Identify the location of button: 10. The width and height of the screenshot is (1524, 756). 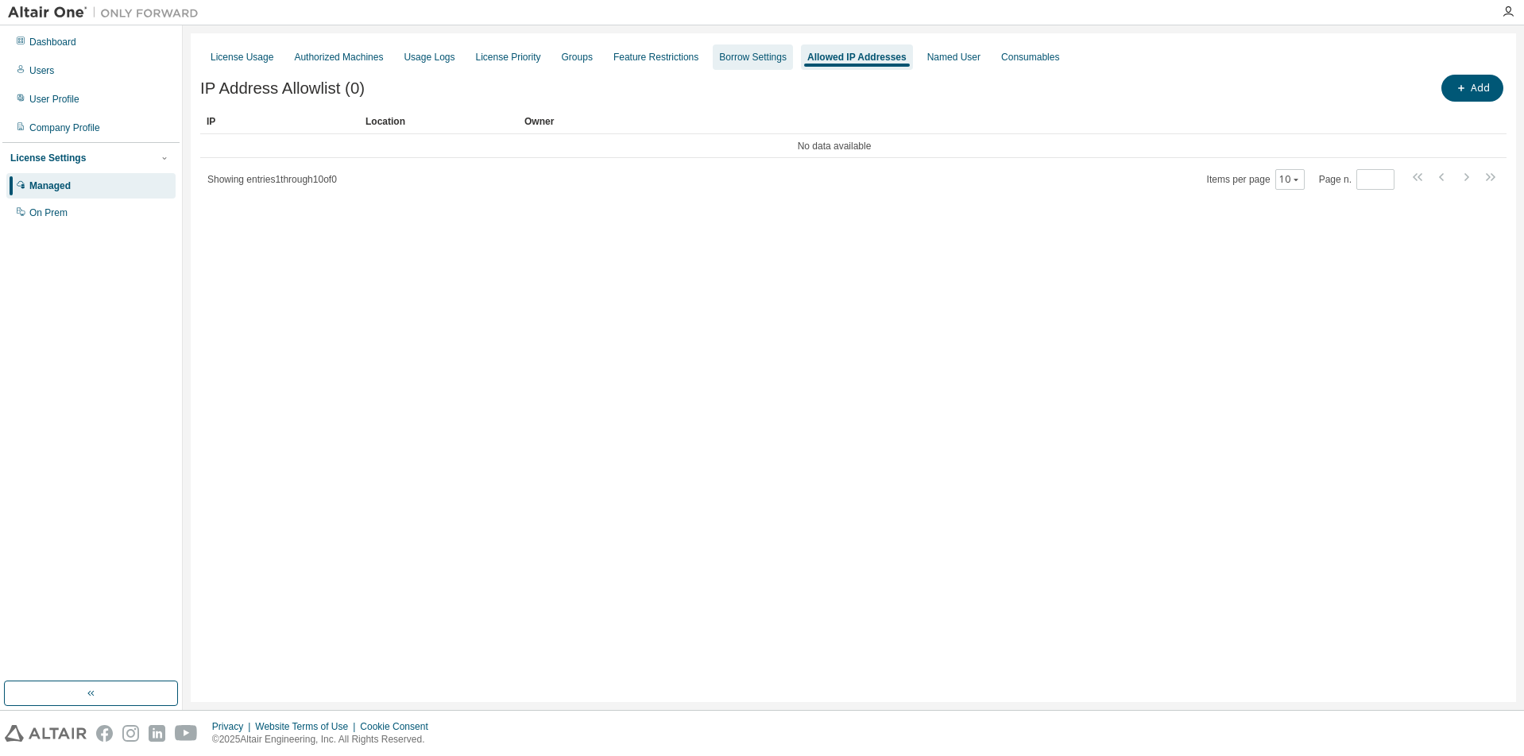
(1290, 180).